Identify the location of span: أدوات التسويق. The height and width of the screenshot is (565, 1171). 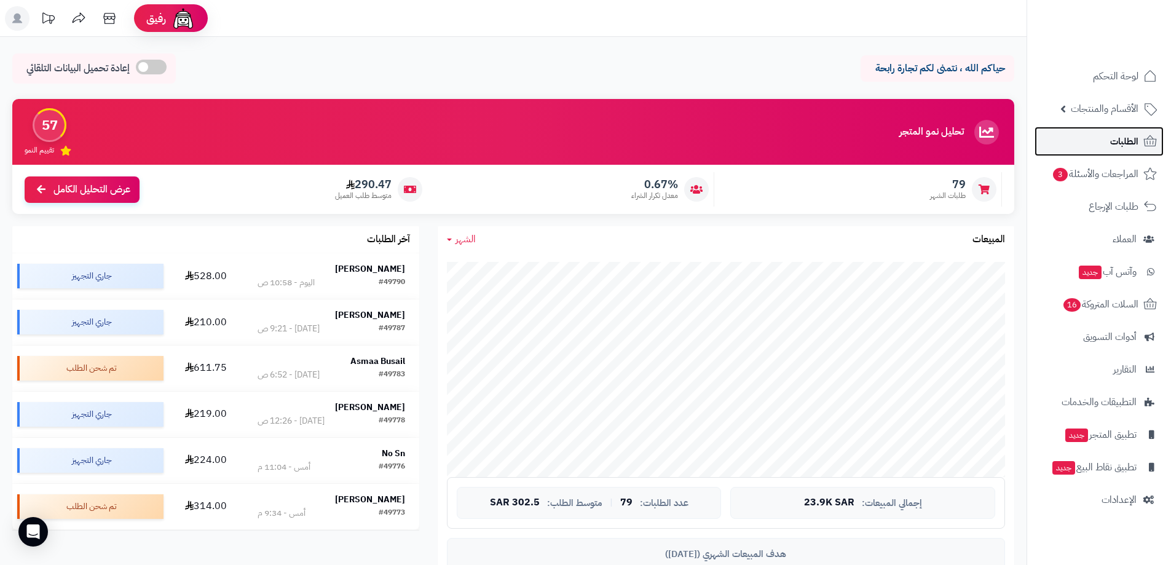
(1109, 337).